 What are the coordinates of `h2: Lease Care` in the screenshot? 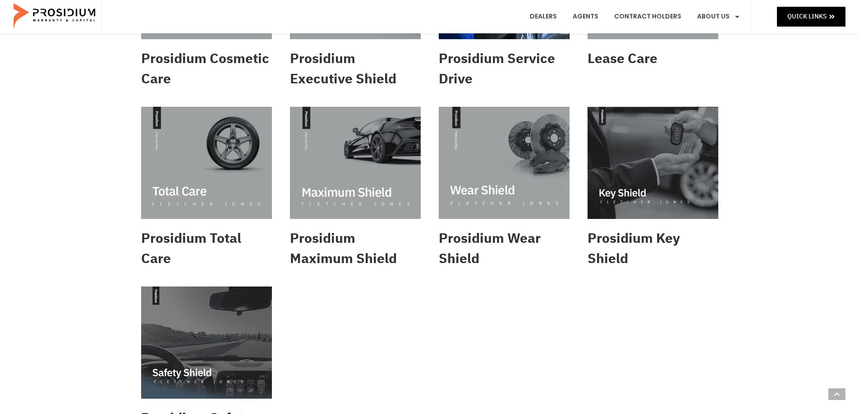 It's located at (653, 58).